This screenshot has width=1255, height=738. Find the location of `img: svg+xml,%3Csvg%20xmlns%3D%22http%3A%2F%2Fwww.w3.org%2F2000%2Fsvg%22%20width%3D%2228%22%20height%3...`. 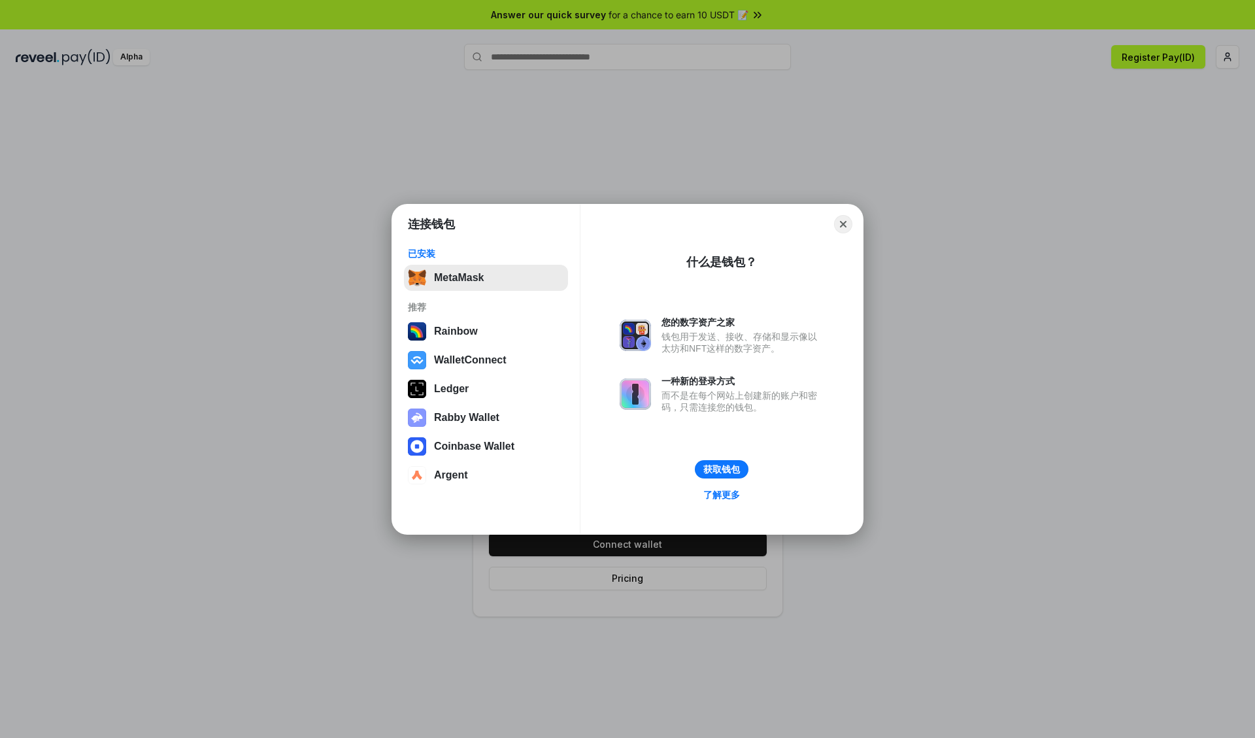

img: svg+xml,%3Csvg%20xmlns%3D%22http%3A%2F%2Fwww.w3.org%2F2000%2Fsvg%22%20width%3D%2228%22%20height%3... is located at coordinates (417, 389).